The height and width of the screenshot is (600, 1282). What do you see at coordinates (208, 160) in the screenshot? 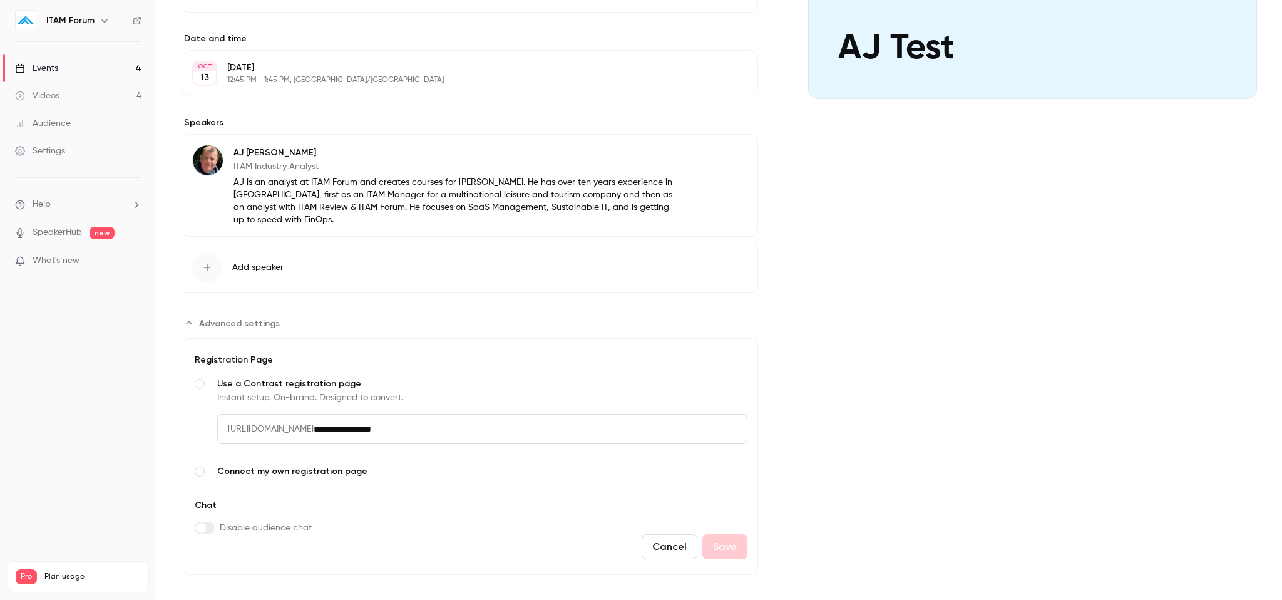
I see `img: AJ Witt` at bounding box center [208, 160].